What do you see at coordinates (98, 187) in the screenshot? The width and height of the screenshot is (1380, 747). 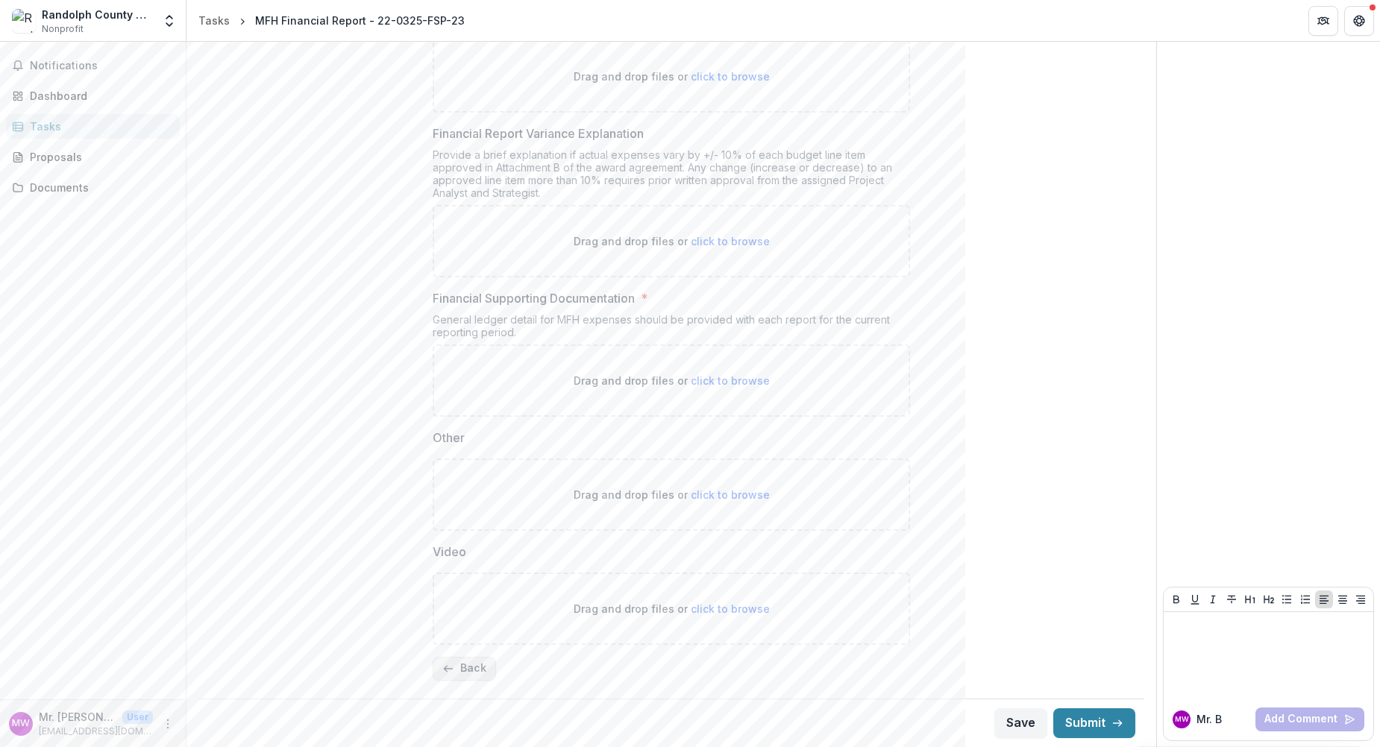 I see `div: Documents` at bounding box center [98, 187].